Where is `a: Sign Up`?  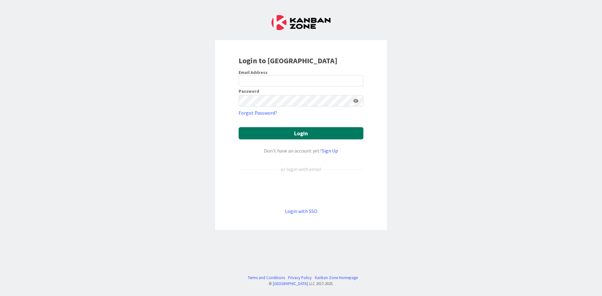
a: Sign Up is located at coordinates (330, 151).